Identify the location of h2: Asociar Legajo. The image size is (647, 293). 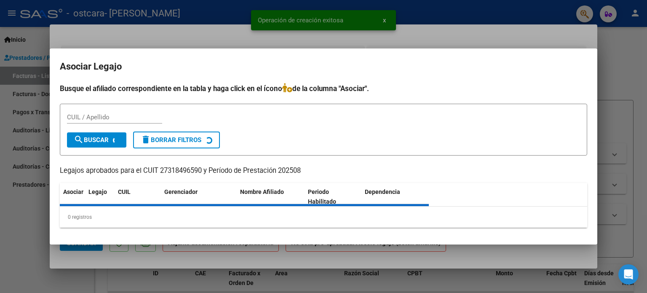
(324, 67).